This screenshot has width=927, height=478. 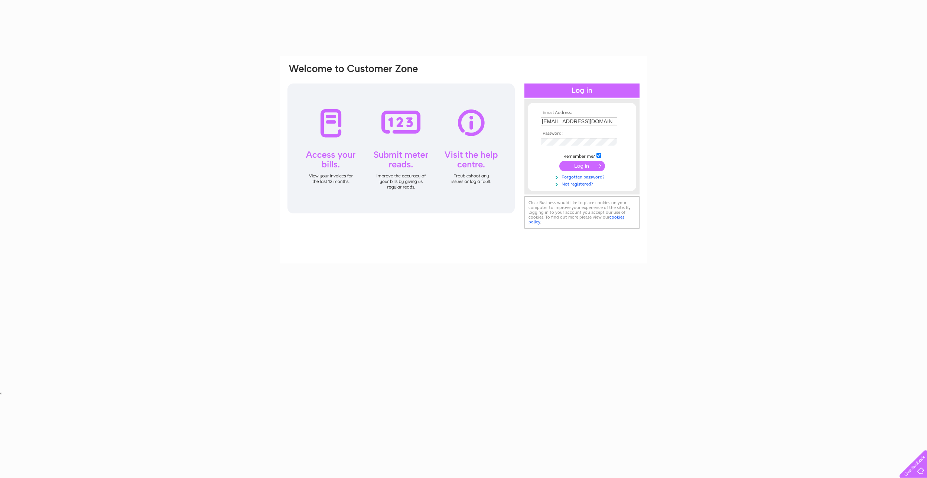 What do you see at coordinates (576, 219) in the screenshot?
I see `a: cookies policy` at bounding box center [576, 219].